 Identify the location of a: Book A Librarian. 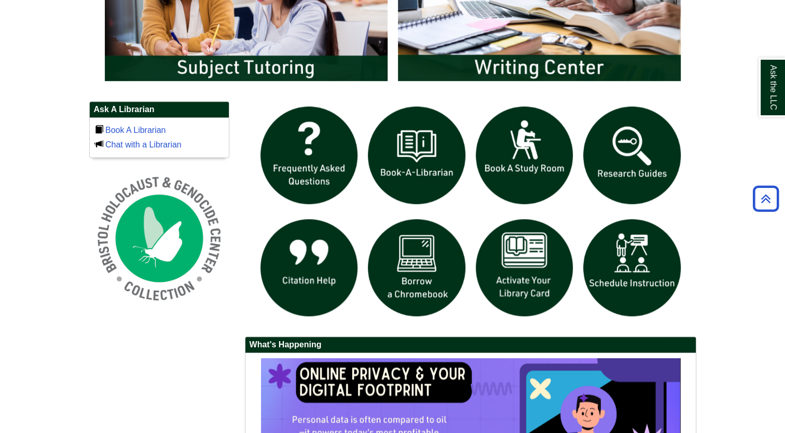
(135, 130).